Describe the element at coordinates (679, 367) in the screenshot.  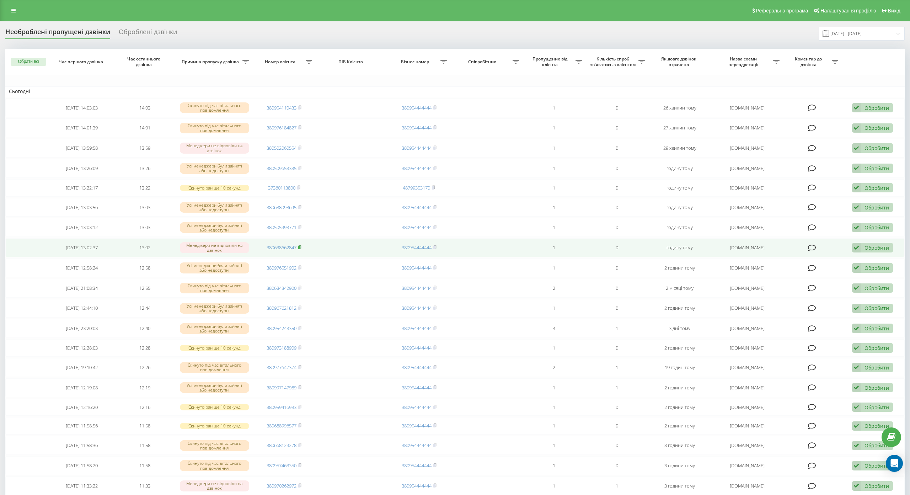
I see `td: 19 годин тому` at that location.